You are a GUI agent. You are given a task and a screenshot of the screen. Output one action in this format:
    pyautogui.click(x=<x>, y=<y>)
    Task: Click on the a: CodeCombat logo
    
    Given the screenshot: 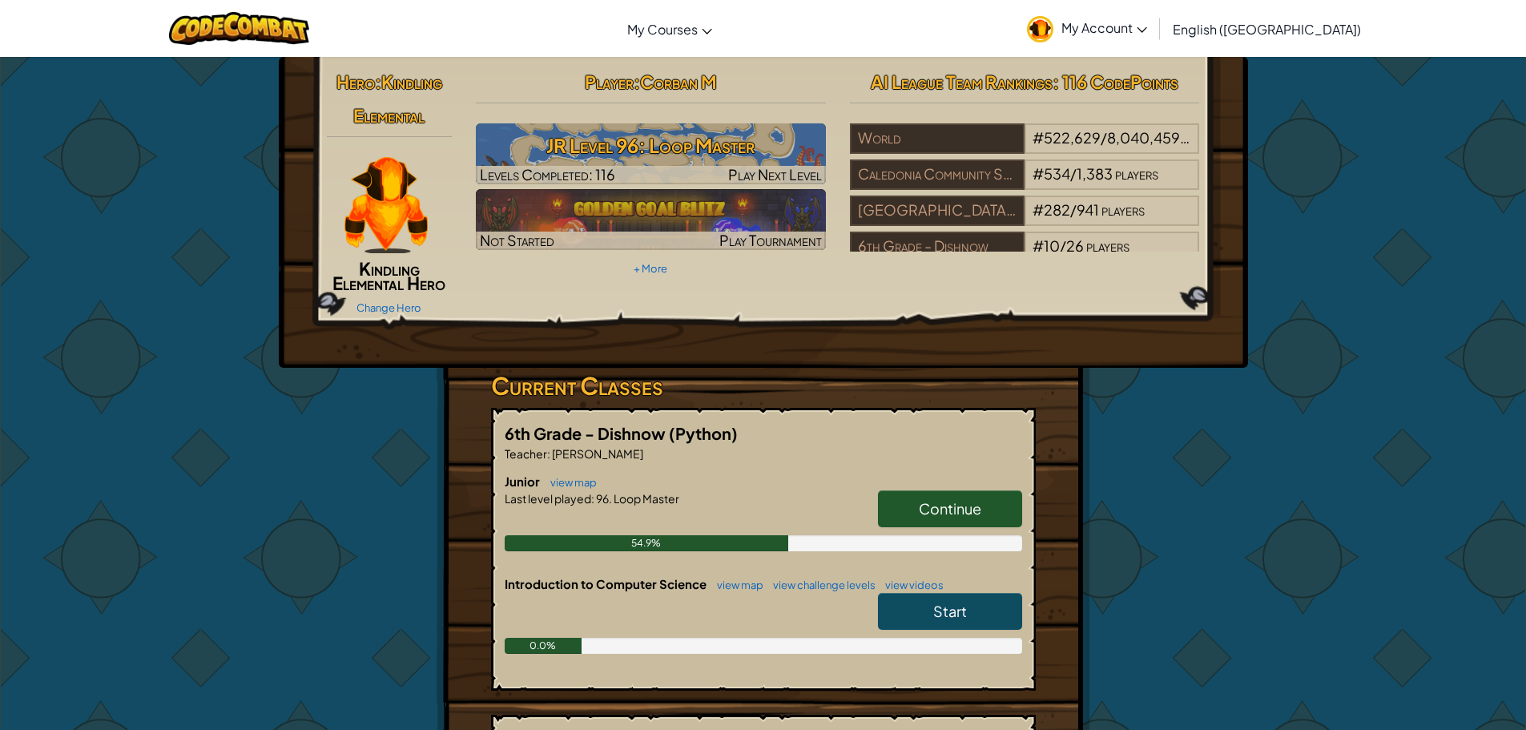 What is the action you would take?
    pyautogui.click(x=239, y=28)
    